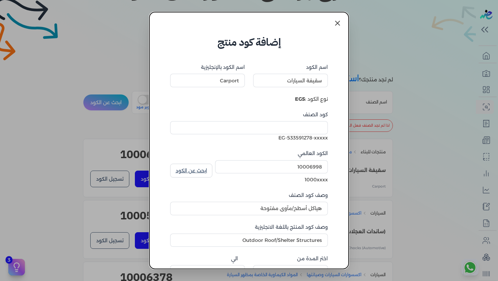  I want to click on a: ابحث عن الكود, so click(191, 171).